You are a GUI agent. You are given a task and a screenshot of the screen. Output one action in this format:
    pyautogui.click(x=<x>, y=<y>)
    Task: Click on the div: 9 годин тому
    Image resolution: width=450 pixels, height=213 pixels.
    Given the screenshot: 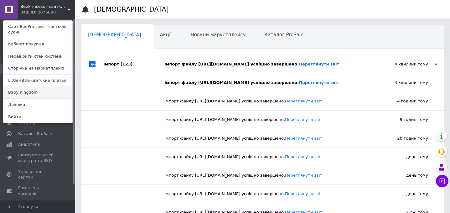 What is the action you would take?
    pyautogui.click(x=405, y=120)
    